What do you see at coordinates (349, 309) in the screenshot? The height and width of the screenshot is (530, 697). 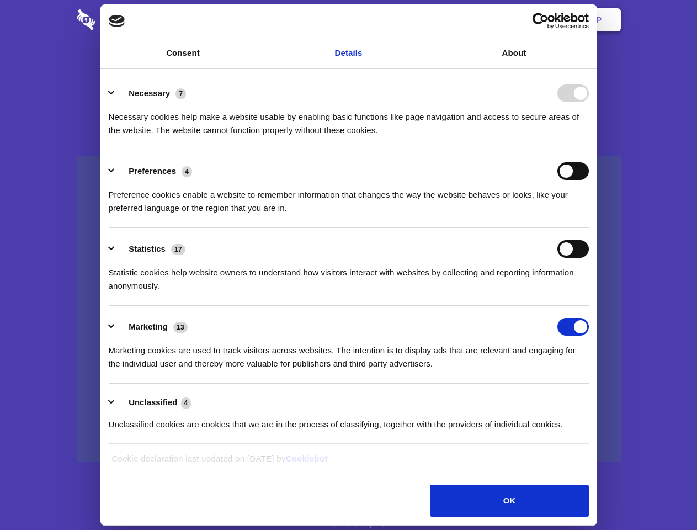 I see `a: Wistia video thumbnail` at bounding box center [349, 309].